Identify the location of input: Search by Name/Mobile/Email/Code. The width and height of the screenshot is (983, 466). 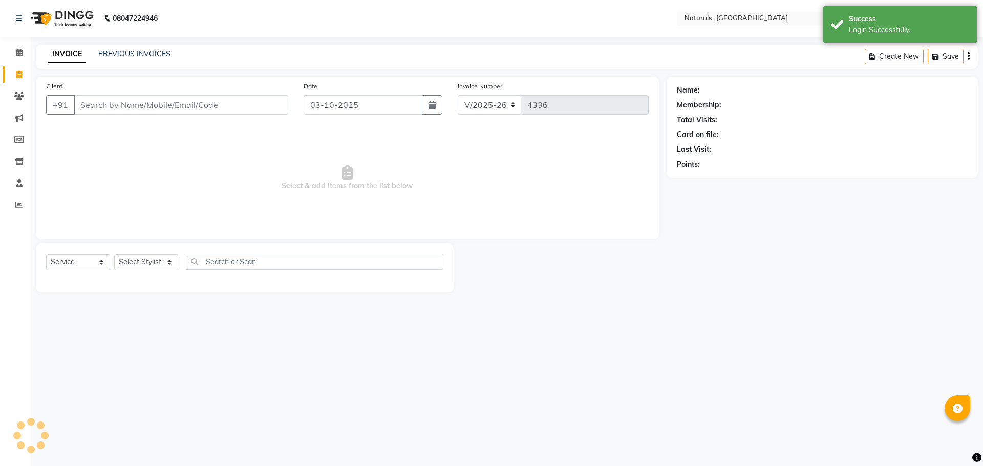
(181, 105).